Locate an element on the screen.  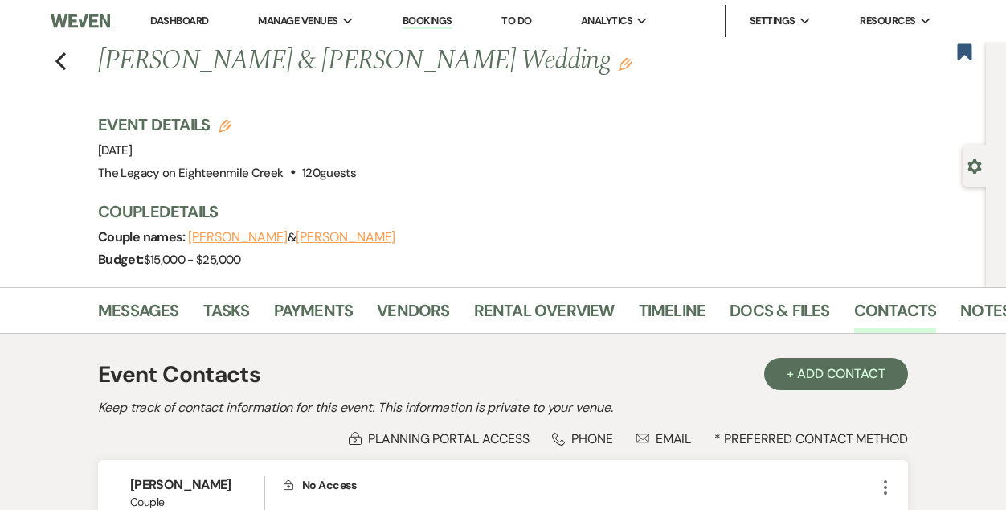
a: Dashboard is located at coordinates (179, 20).